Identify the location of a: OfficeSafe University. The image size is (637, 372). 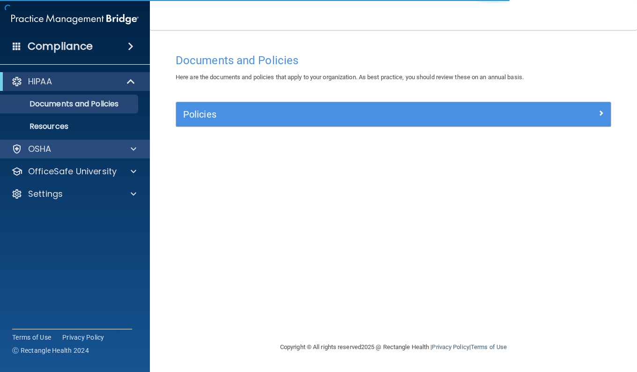
(74, 171).